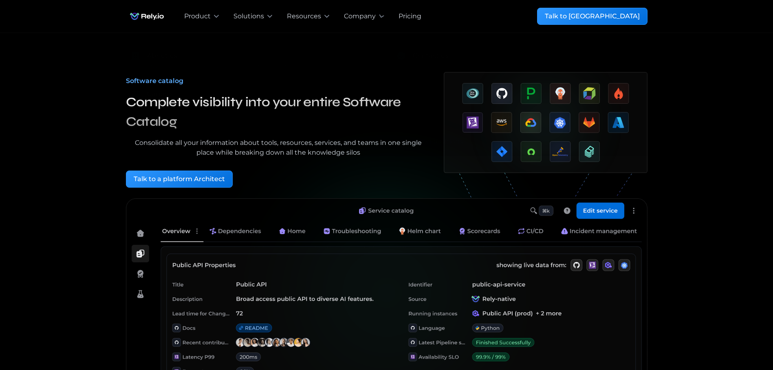 The height and width of the screenshot is (370, 773). I want to click on div: About us, so click(162, 56).